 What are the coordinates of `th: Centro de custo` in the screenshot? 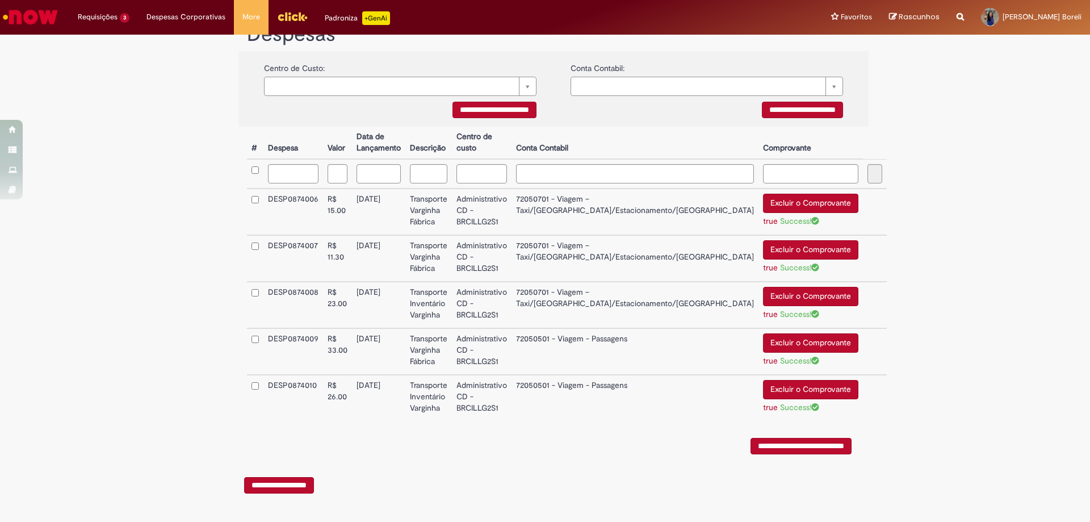 It's located at (481, 142).